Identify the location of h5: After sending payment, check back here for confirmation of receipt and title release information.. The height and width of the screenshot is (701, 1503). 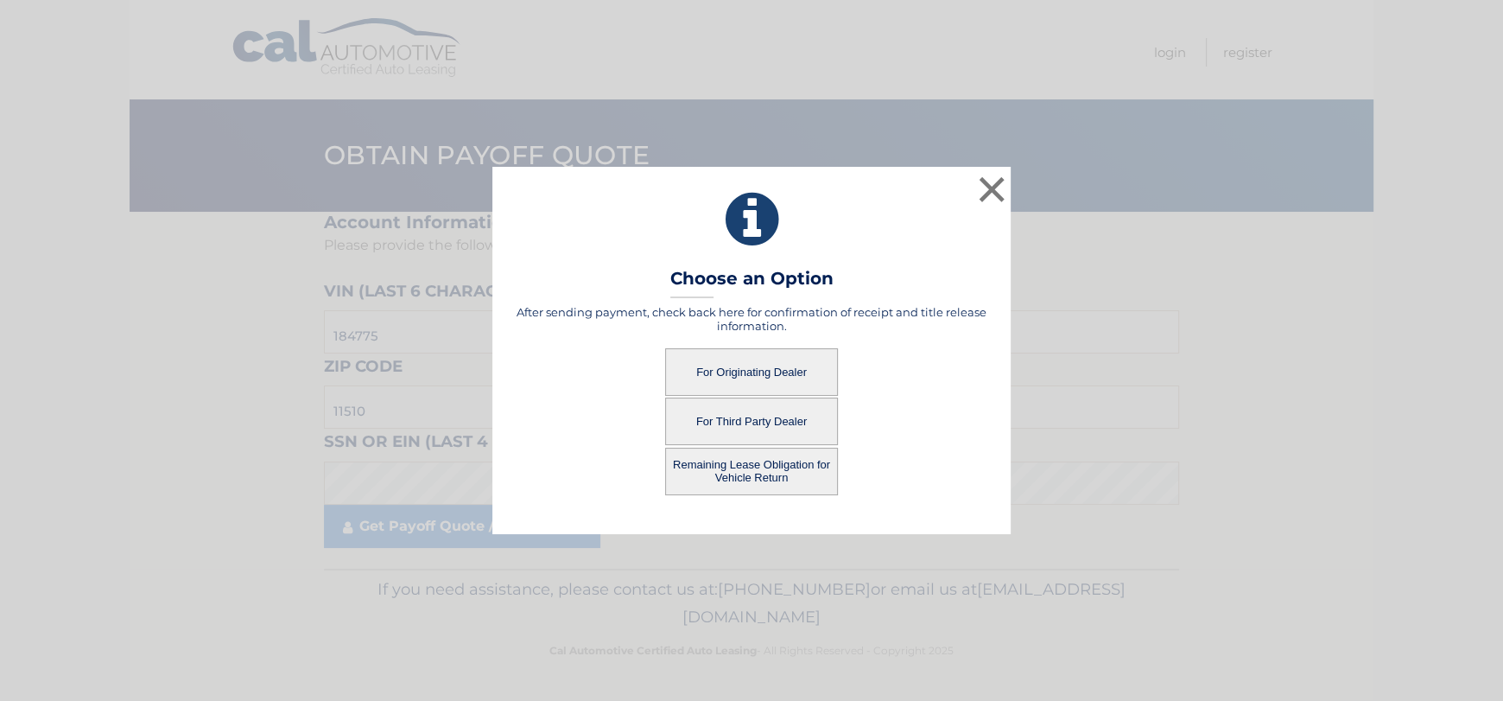
(752, 319).